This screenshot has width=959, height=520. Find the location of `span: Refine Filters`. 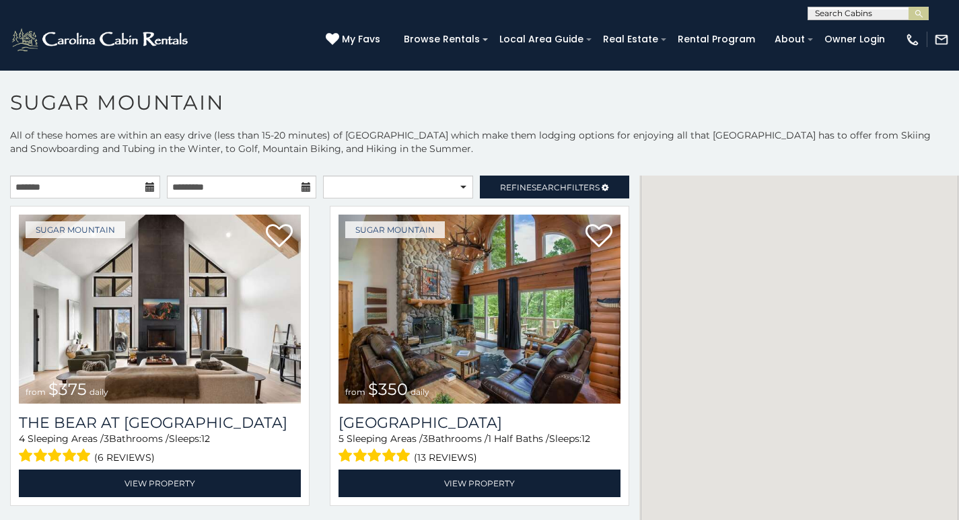

span: Refine Filters is located at coordinates (550, 187).